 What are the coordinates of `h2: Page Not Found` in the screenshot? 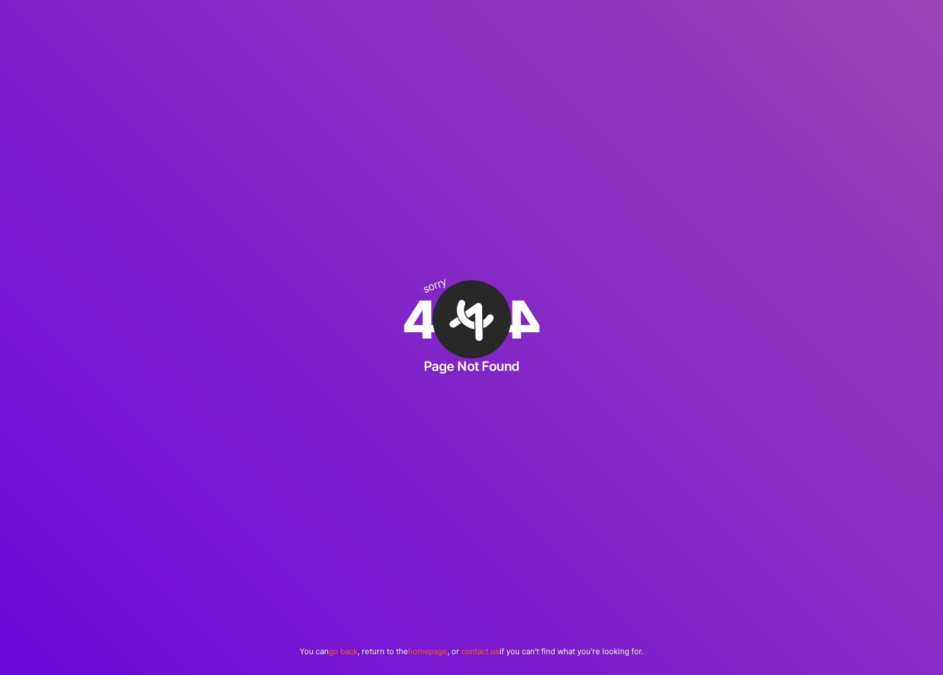 It's located at (472, 366).